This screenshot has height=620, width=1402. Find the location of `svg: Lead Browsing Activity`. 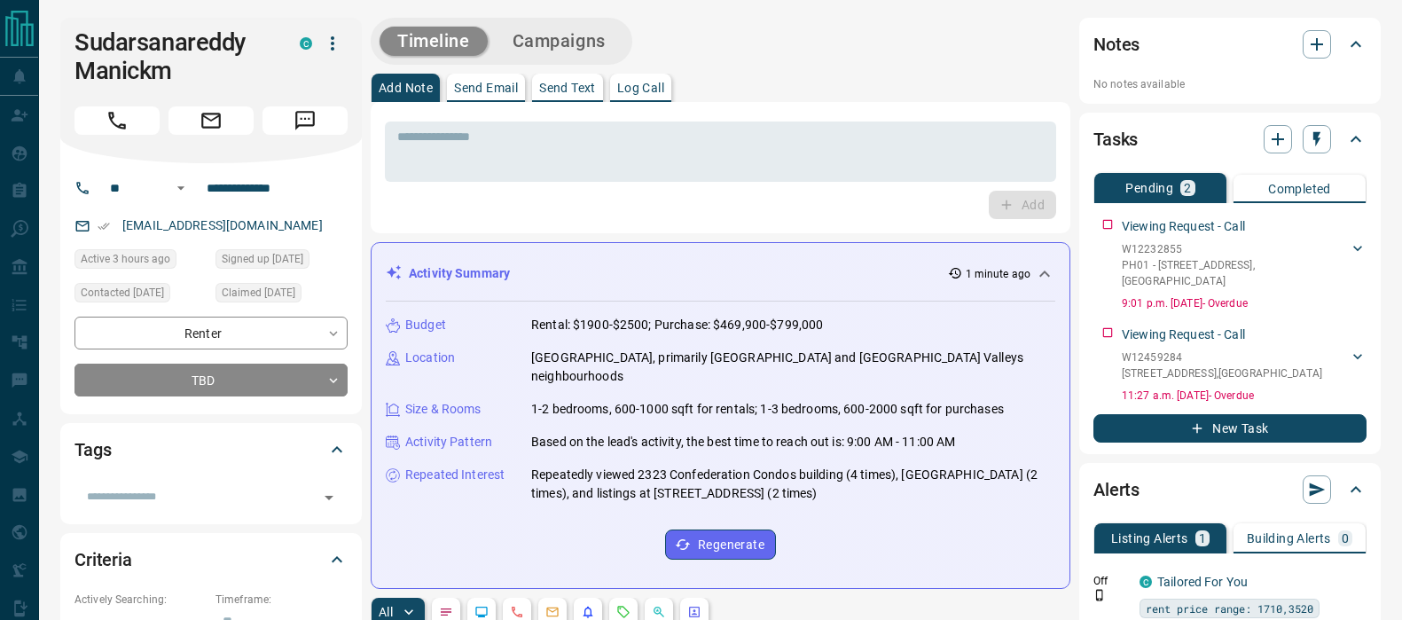

svg: Lead Browsing Activity is located at coordinates (482, 612).